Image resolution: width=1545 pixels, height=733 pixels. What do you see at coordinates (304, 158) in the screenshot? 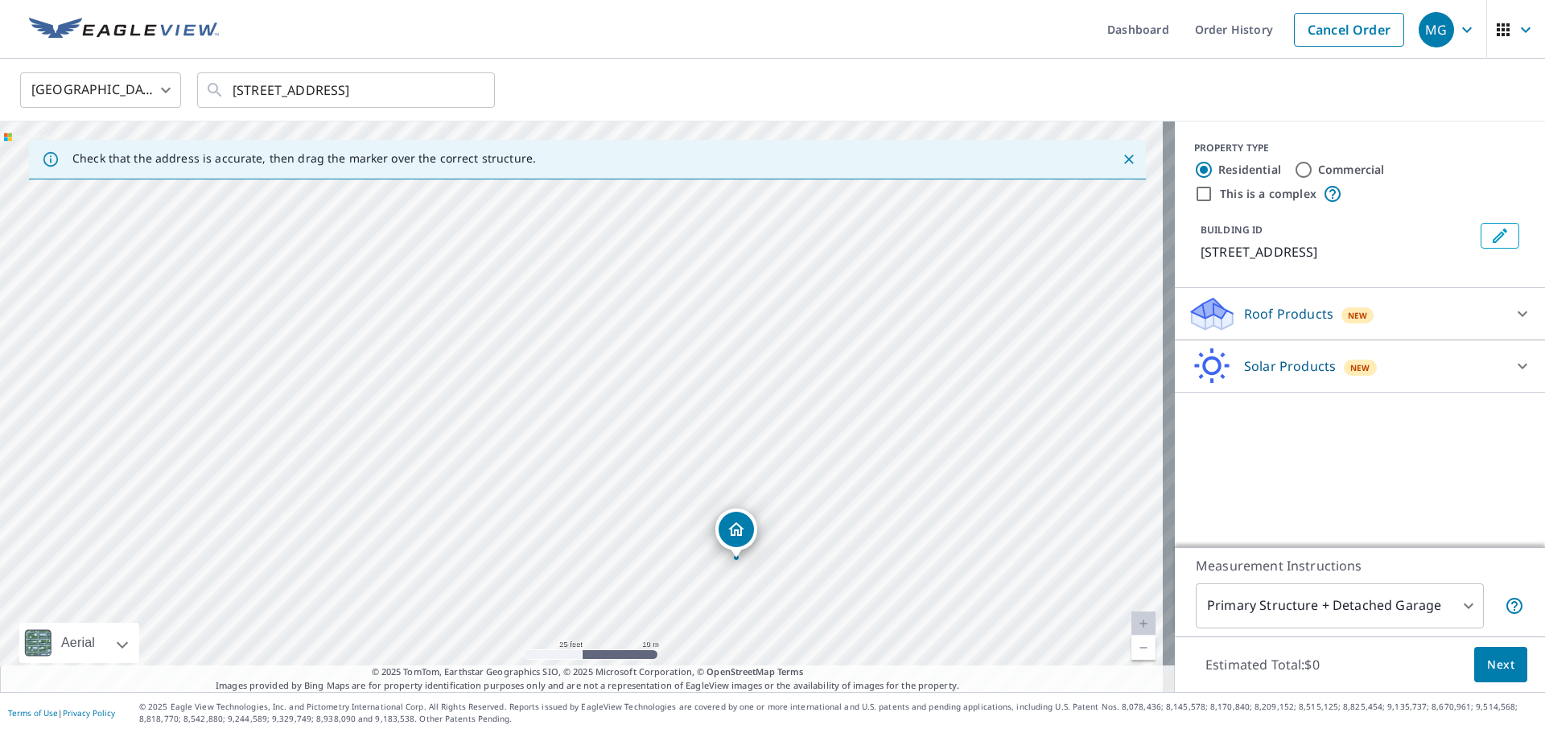
I see `p: Check that the address is accurate, then drag the marker over the correct structure.` at bounding box center [304, 158].